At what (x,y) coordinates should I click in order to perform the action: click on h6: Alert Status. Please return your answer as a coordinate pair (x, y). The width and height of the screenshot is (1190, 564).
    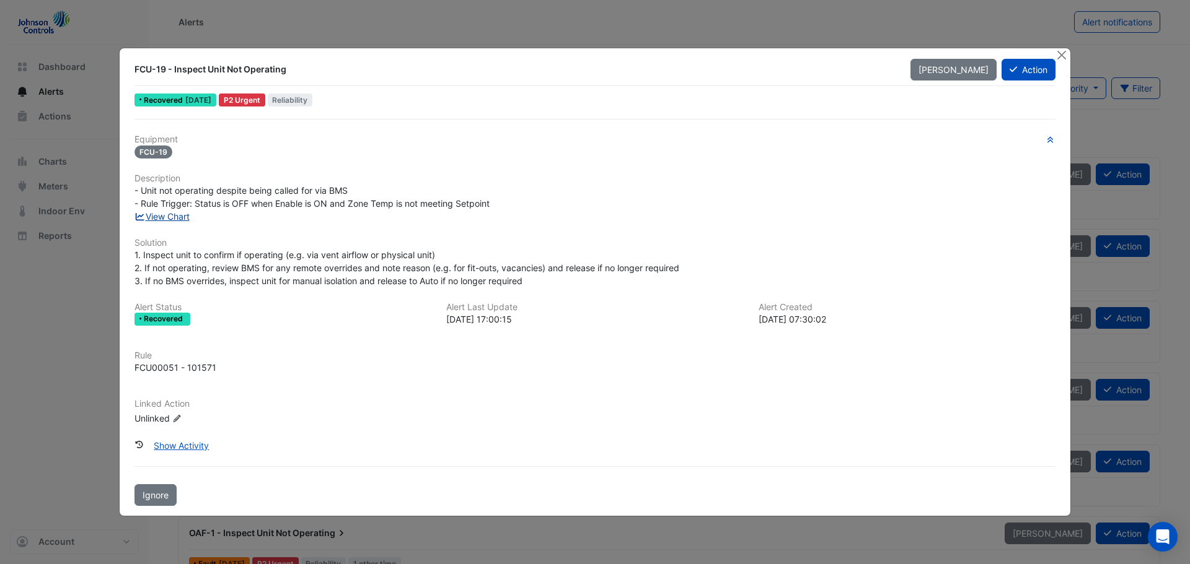
    Looking at the image, I should click on (283, 307).